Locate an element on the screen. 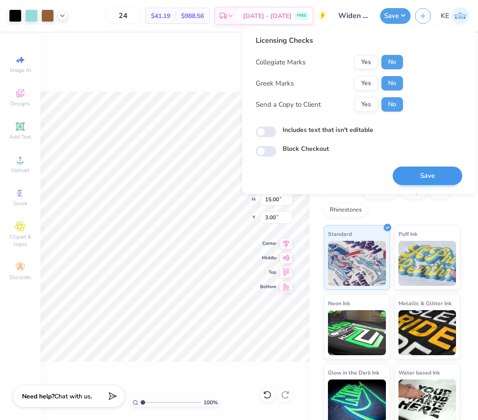 The height and width of the screenshot is (420, 478). span: Top is located at coordinates (268, 272).